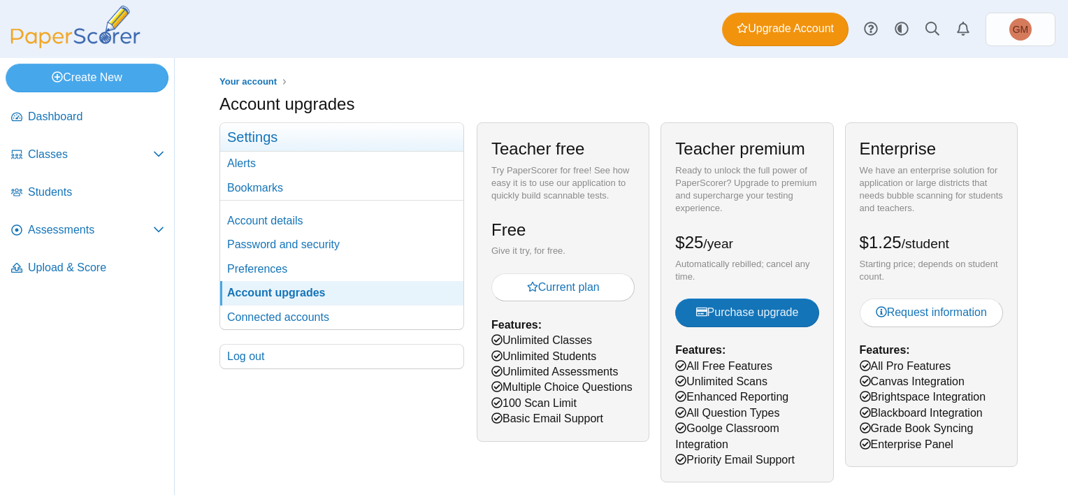 The image size is (1068, 495). Describe the element at coordinates (287, 104) in the screenshot. I see `h1: Account upgrades` at that location.